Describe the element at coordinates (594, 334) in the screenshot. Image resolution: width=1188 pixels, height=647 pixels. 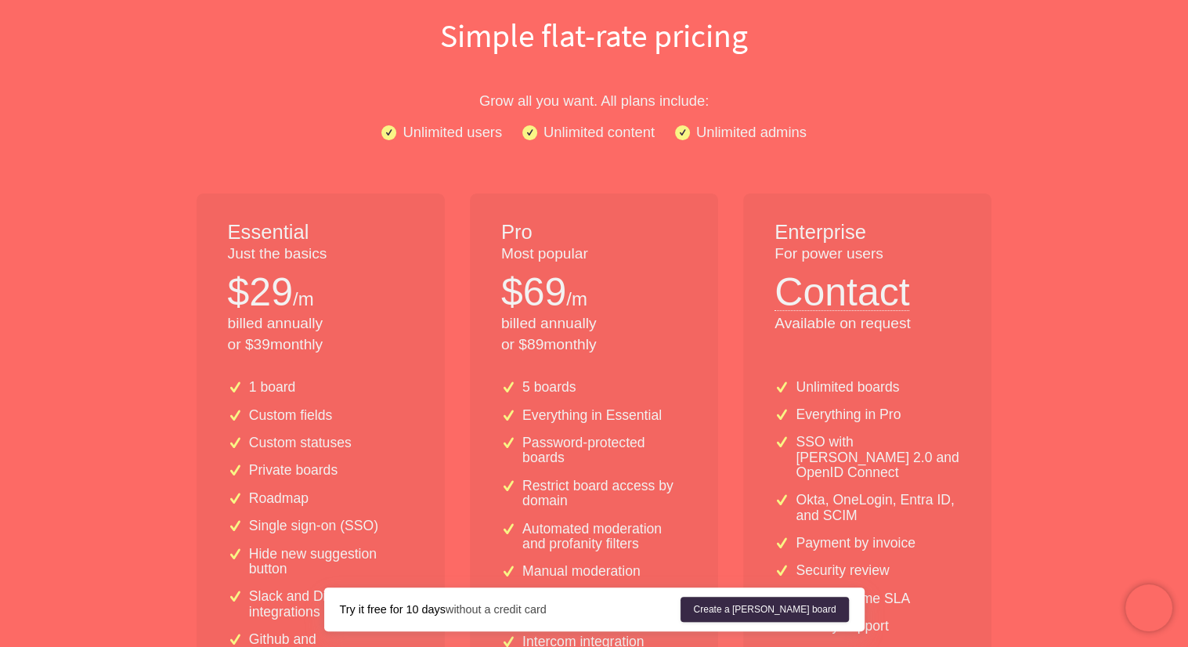
I see `p: billed annually or $ 89 monthly` at that location.